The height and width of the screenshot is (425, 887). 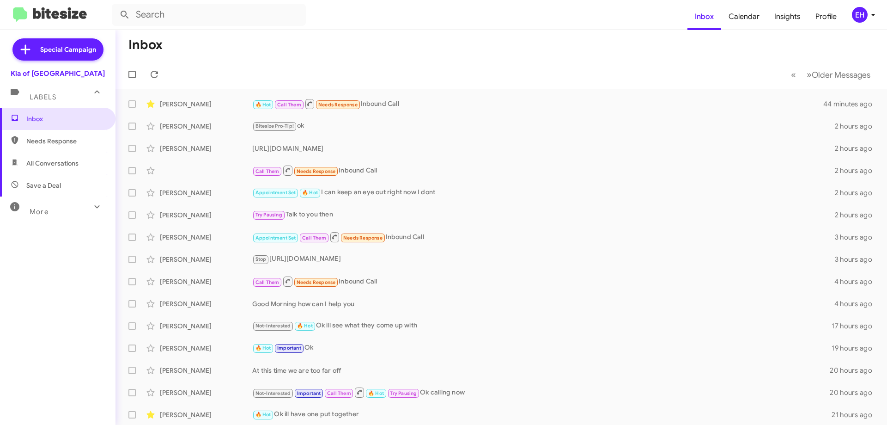 What do you see at coordinates (860, 15) in the screenshot?
I see `div: EH` at bounding box center [860, 15].